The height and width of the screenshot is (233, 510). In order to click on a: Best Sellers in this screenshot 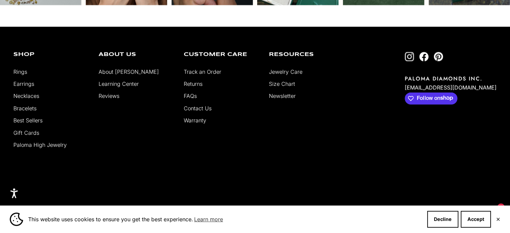, I will do `click(28, 120)`.